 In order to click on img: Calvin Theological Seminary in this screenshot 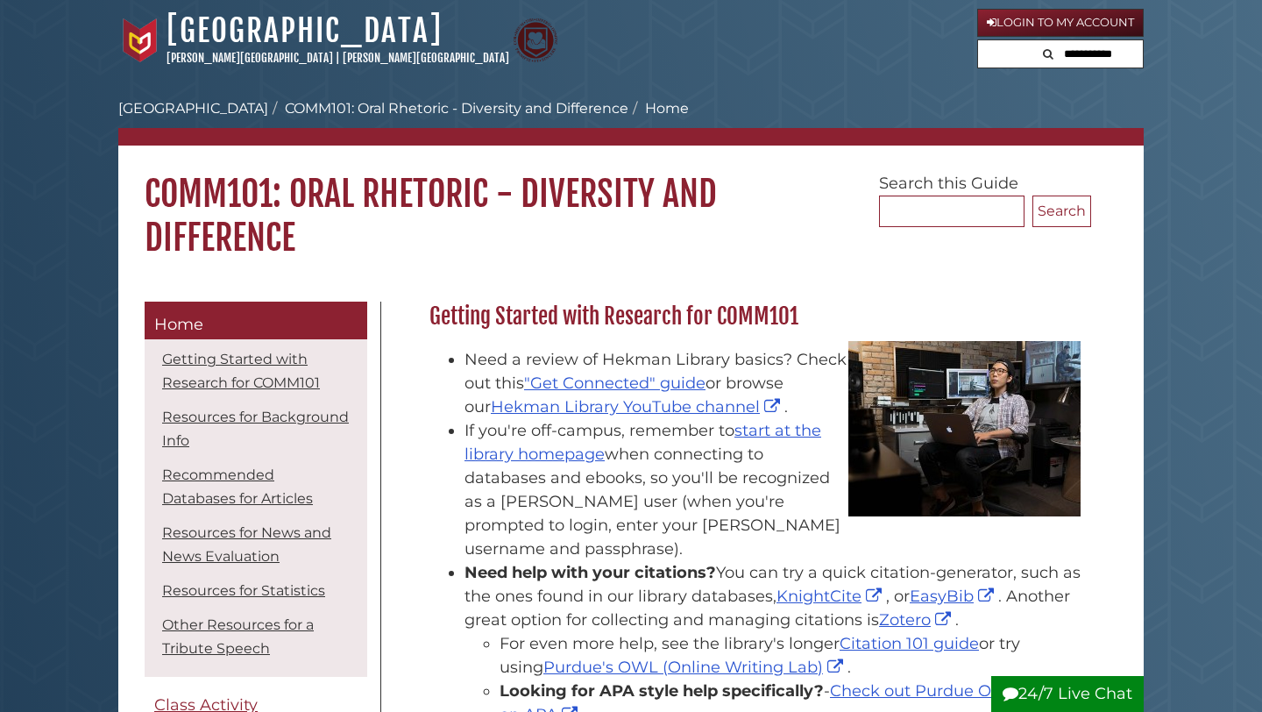, I will do `click(535, 40)`.